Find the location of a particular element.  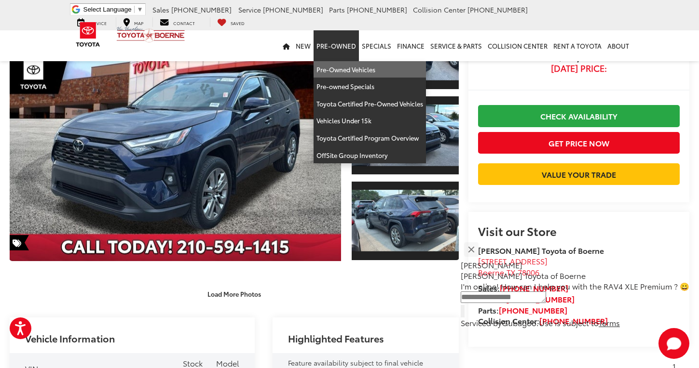

strong: Sales: is located at coordinates (523, 288).